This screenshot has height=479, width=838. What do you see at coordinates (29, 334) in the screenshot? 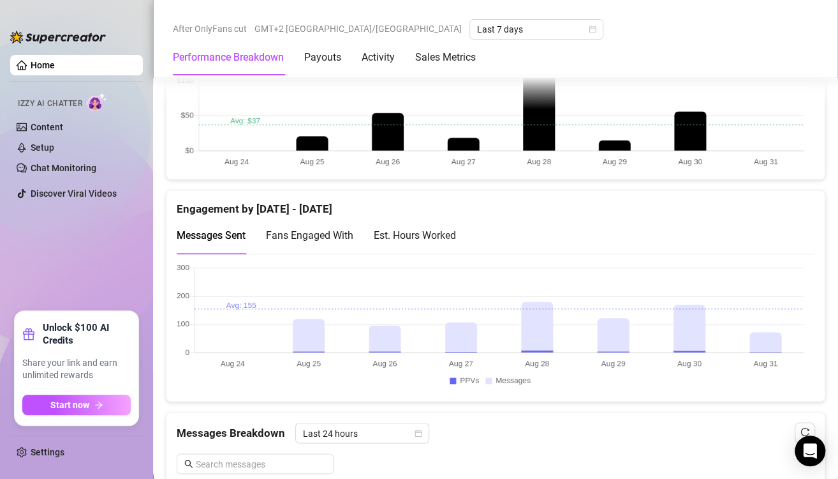
I see `span: gift` at bounding box center [29, 334].